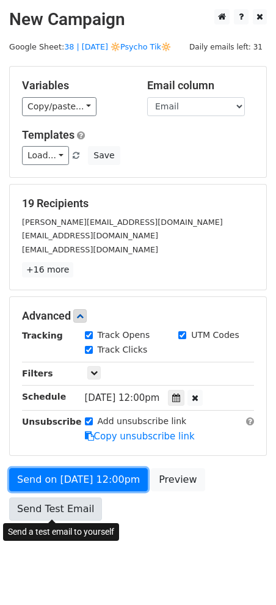 This screenshot has width=276, height=605. I want to click on a: Preview, so click(178, 479).